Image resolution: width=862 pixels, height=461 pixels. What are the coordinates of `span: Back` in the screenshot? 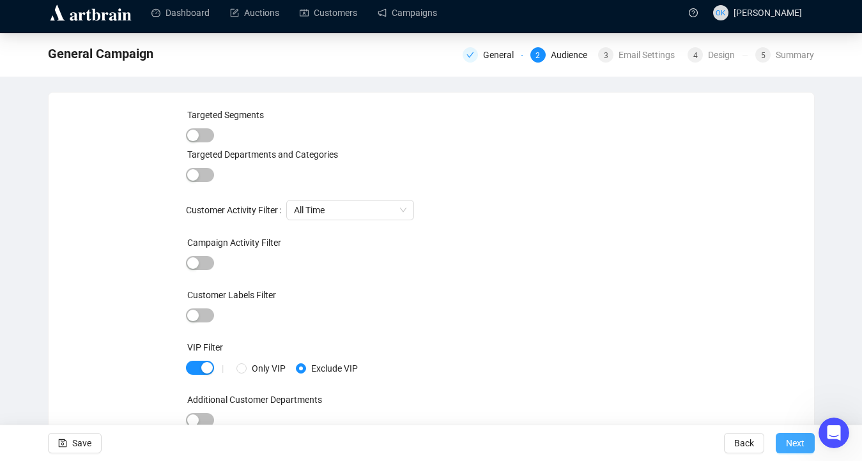 It's located at (743, 443).